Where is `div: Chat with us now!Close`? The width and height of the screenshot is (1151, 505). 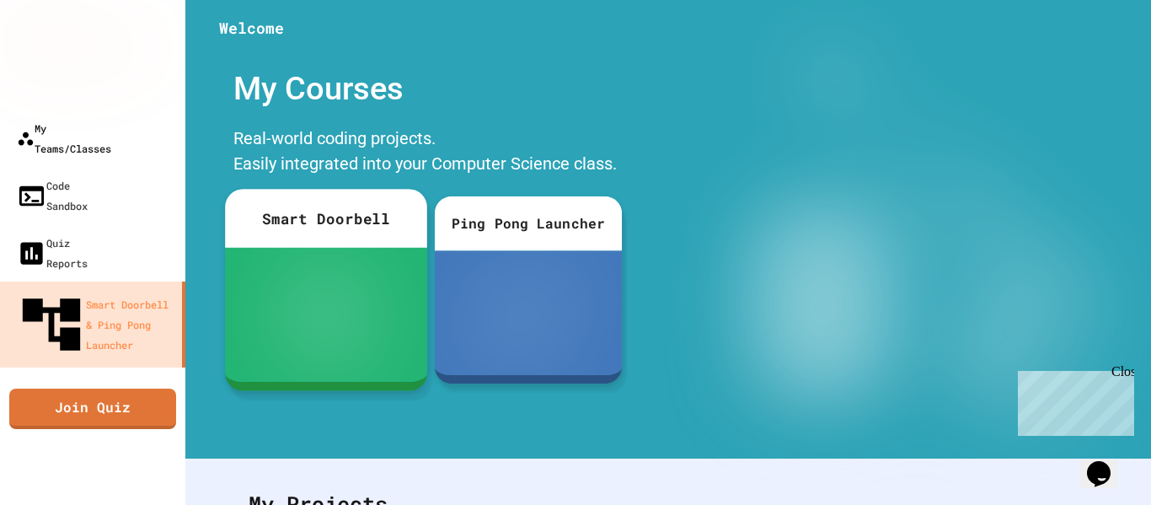 div: Chat with us now!Close is located at coordinates (62, 56).